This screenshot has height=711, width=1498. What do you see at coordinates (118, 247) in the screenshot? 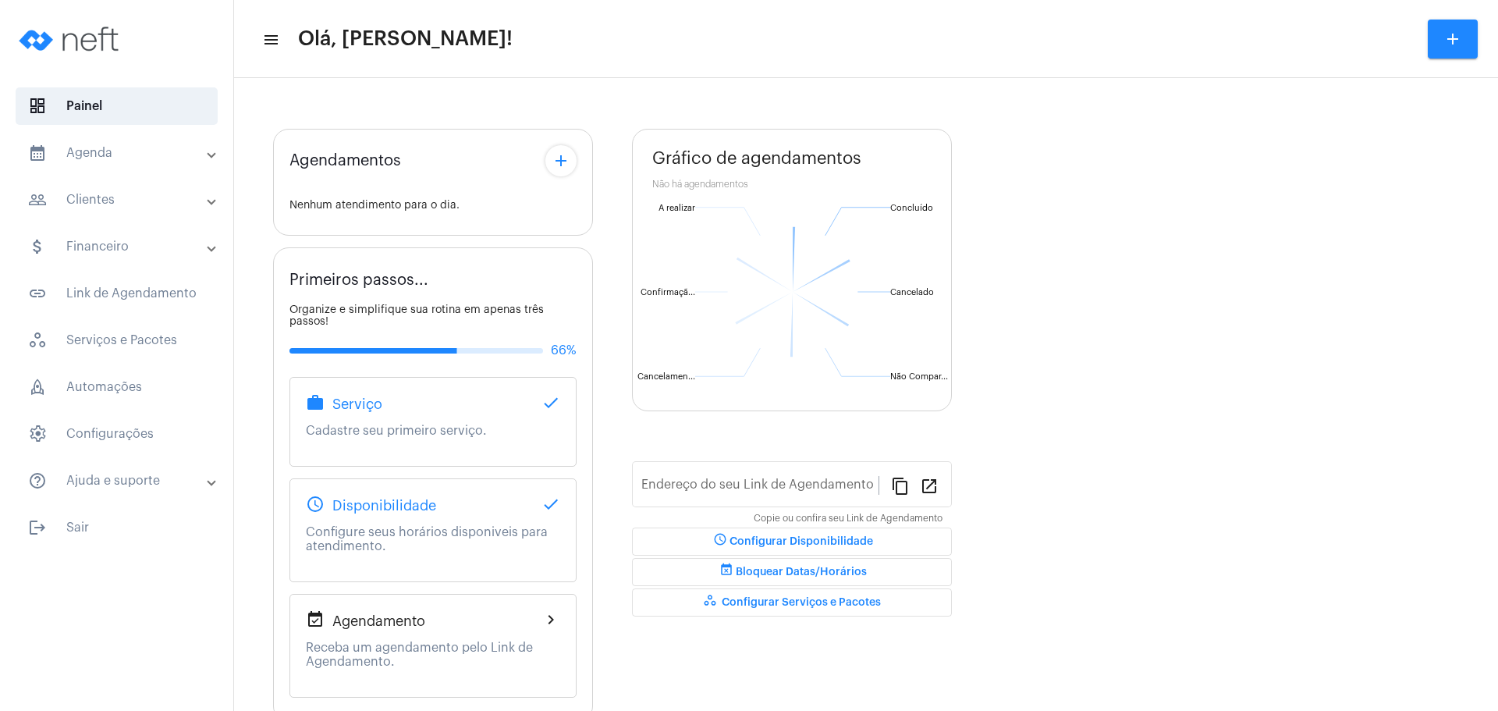
I see `mat-panel-title: Financeiro` at bounding box center [118, 247].